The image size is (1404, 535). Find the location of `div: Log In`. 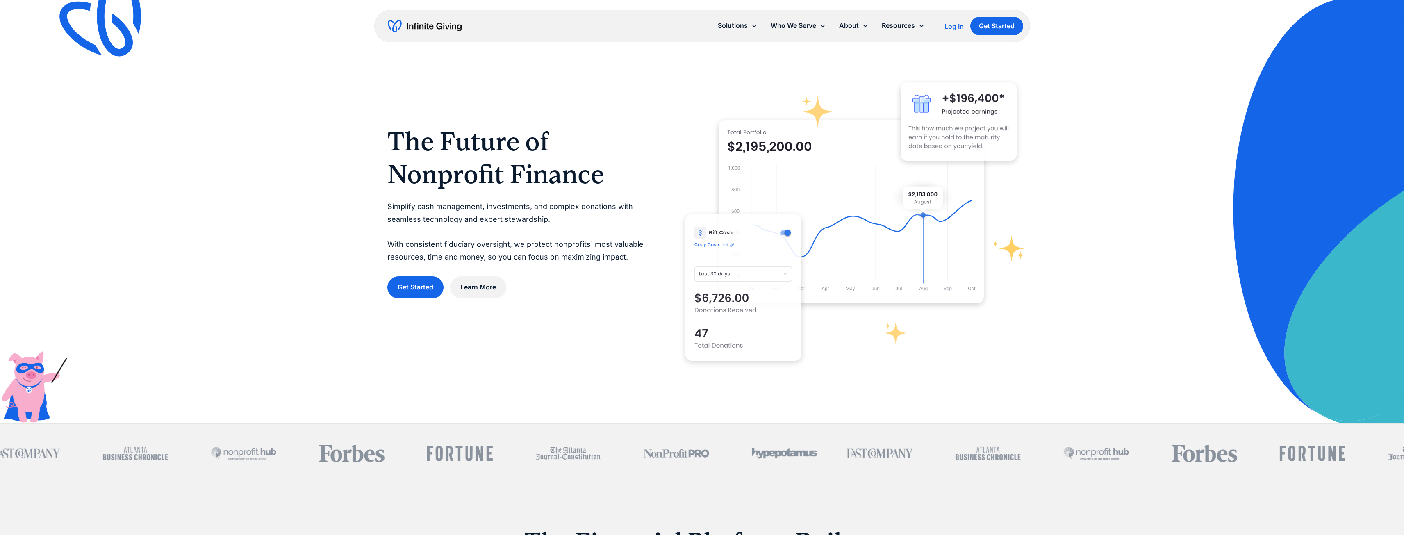

div: Log In is located at coordinates (954, 26).